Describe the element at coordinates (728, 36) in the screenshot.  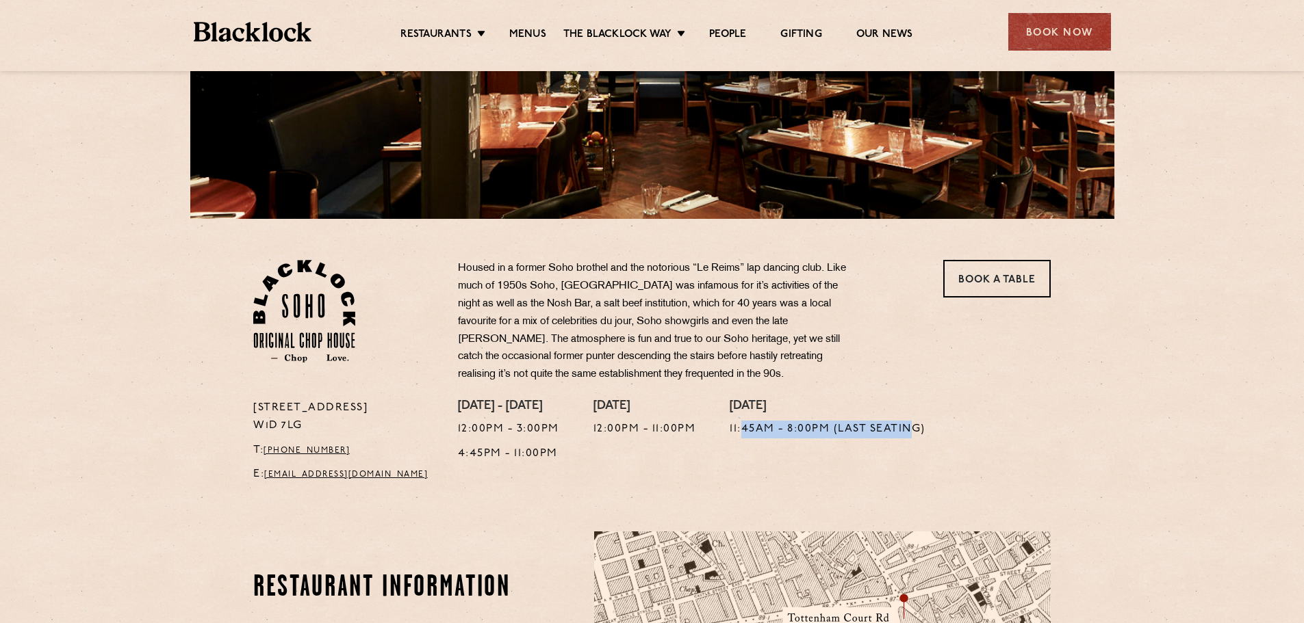
I see `a: People` at that location.